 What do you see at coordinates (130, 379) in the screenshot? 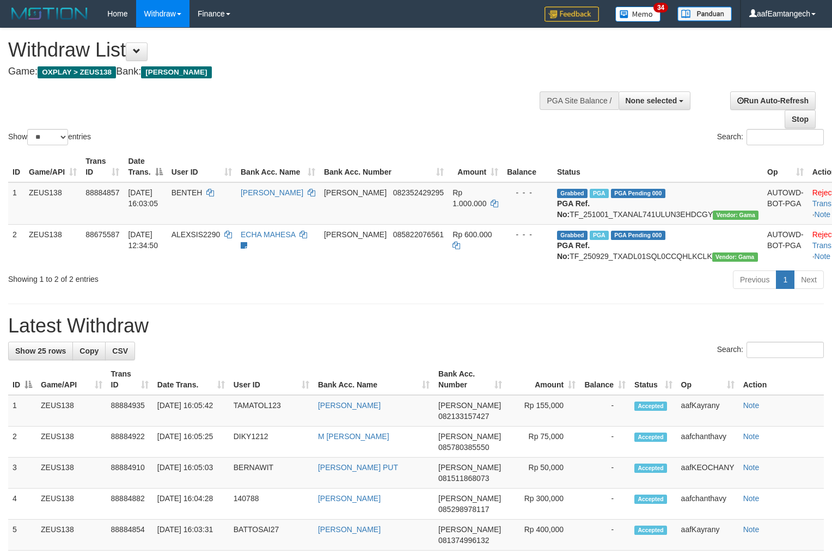
I see `th: Trans ID: activate to sort column ascending` at bounding box center [130, 379].